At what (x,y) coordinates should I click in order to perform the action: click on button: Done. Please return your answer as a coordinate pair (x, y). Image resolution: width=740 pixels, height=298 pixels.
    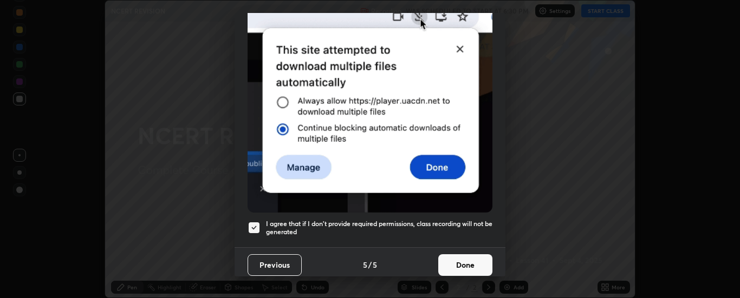
    Looking at the image, I should click on (465, 265).